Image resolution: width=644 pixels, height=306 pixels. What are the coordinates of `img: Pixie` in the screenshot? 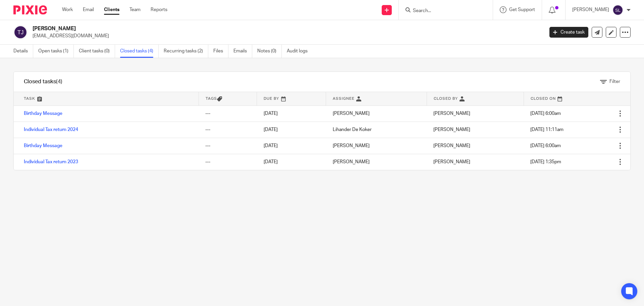 It's located at (30, 10).